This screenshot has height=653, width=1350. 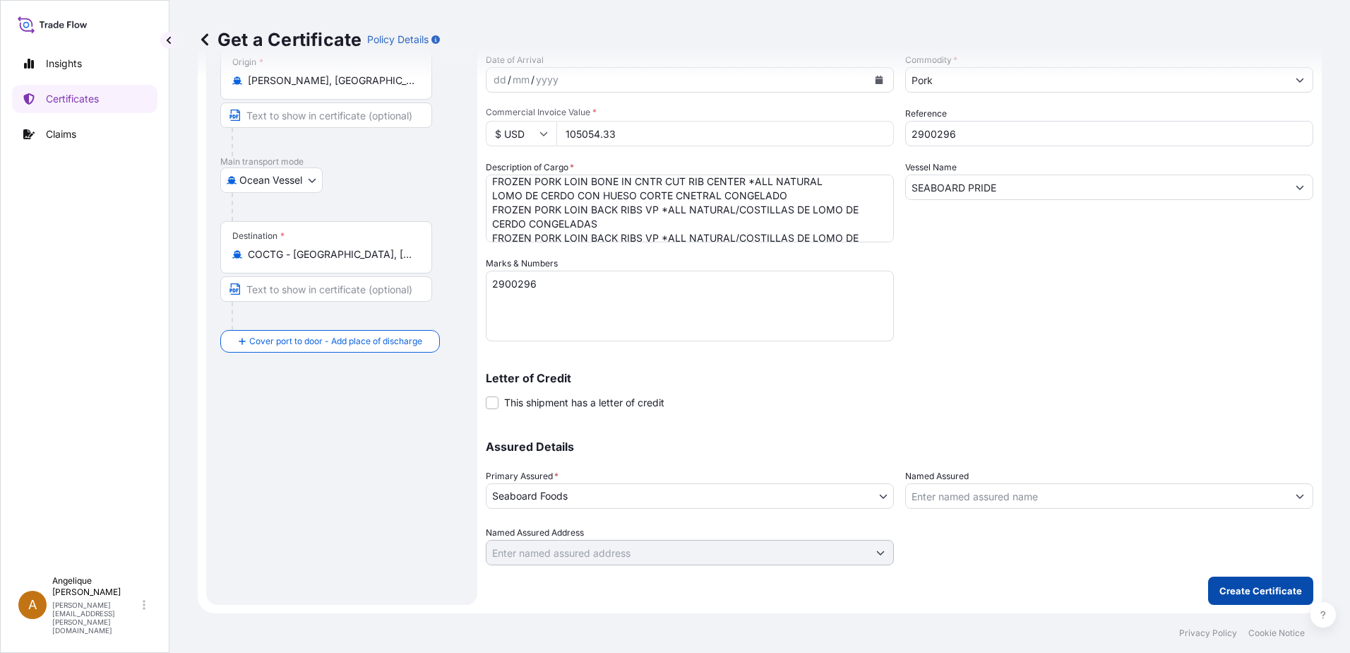 What do you see at coordinates (530, 167) in the screenshot?
I see `label: Description of Cargo` at bounding box center [530, 167].